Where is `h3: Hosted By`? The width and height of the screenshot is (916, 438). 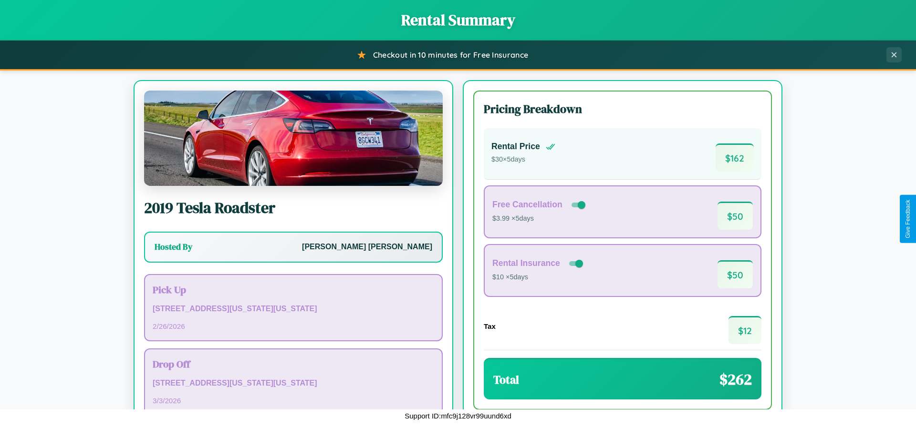
h3: Hosted By is located at coordinates (173, 247).